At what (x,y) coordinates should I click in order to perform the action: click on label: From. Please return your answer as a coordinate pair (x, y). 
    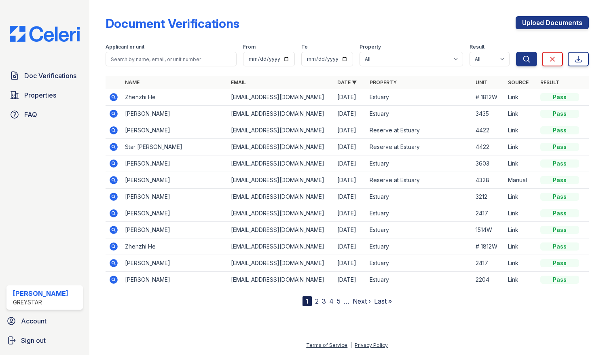
    Looking at the image, I should click on (249, 47).